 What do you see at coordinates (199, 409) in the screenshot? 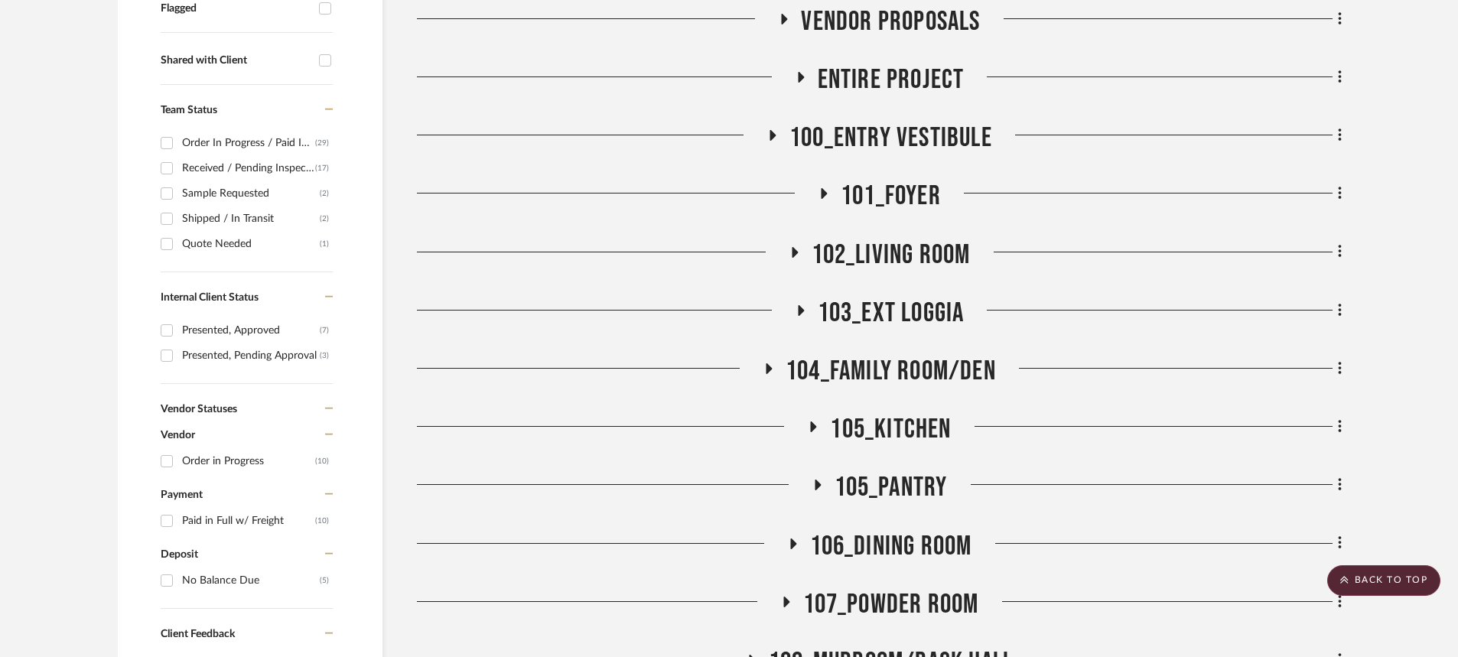
I see `span: Vendor Statuses` at bounding box center [199, 409].